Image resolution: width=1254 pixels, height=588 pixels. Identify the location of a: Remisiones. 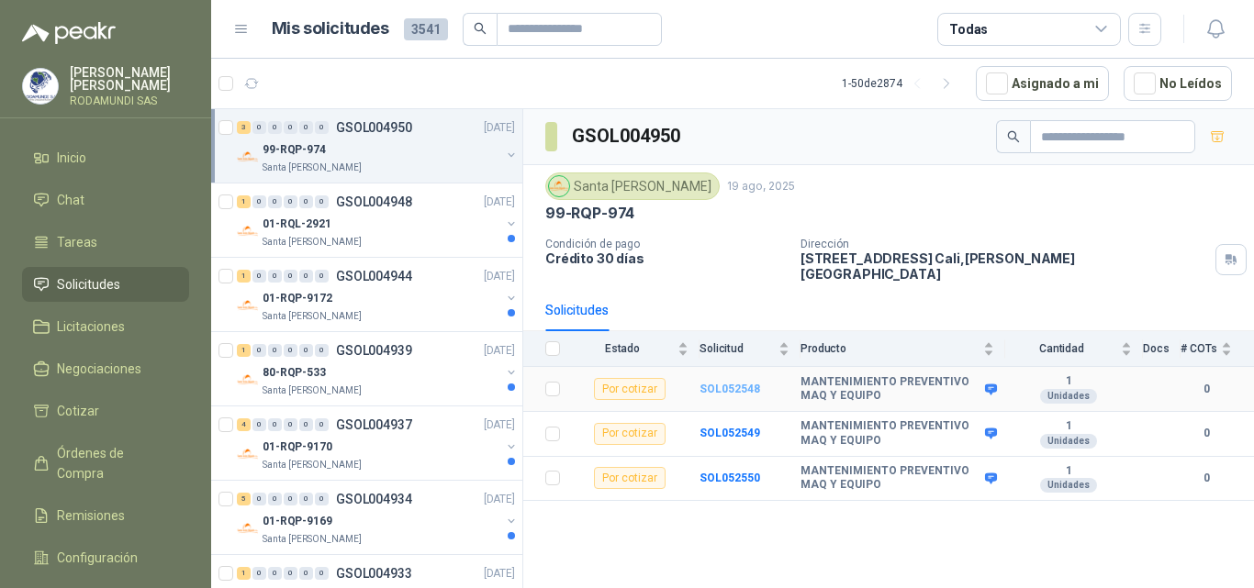
(106, 516).